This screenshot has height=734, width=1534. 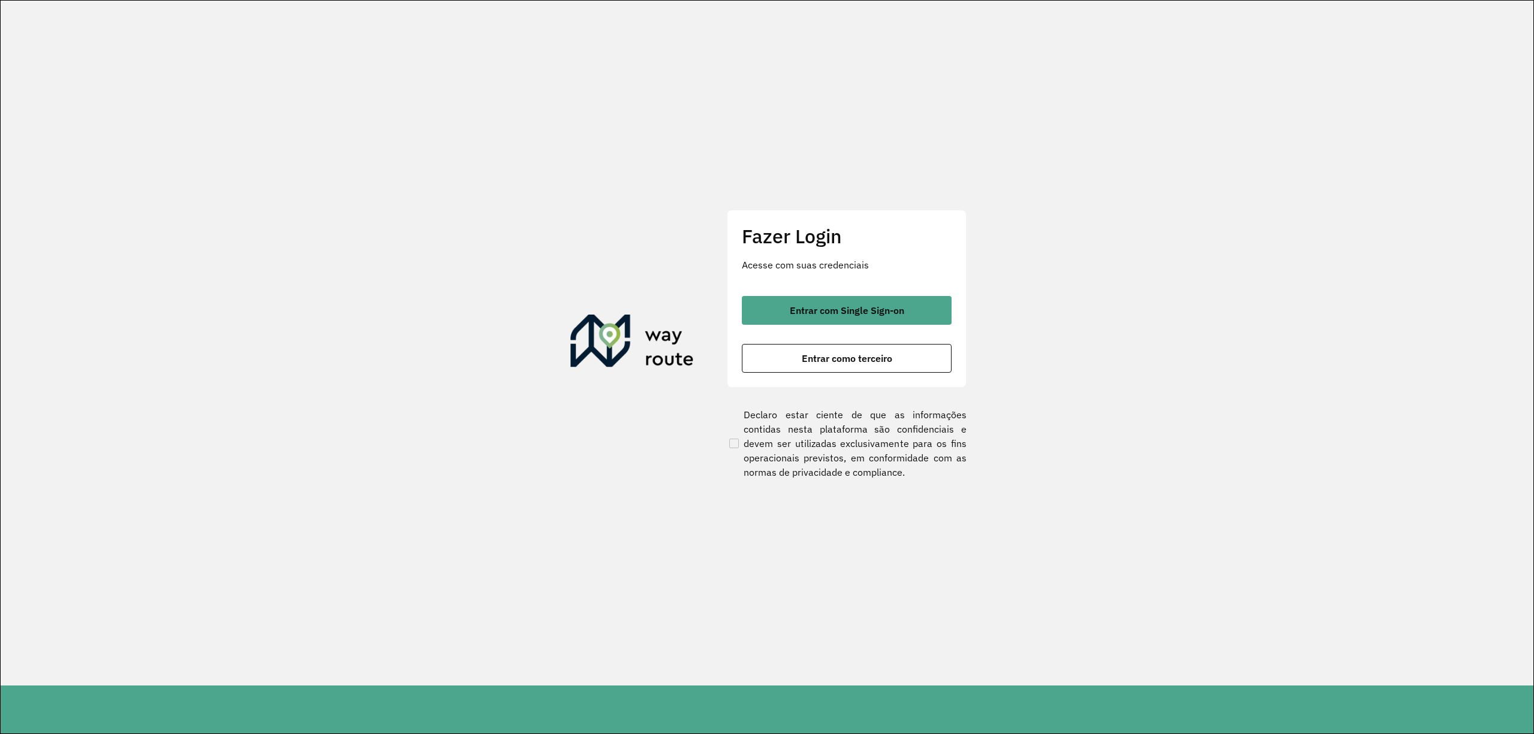 I want to click on p: Acesse com suas credenciais, so click(x=847, y=265).